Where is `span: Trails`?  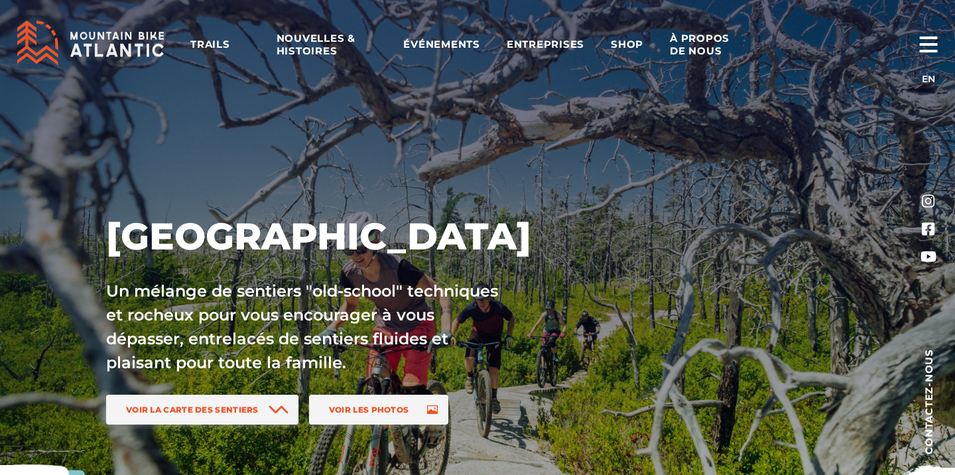
span: Trails is located at coordinates (220, 44).